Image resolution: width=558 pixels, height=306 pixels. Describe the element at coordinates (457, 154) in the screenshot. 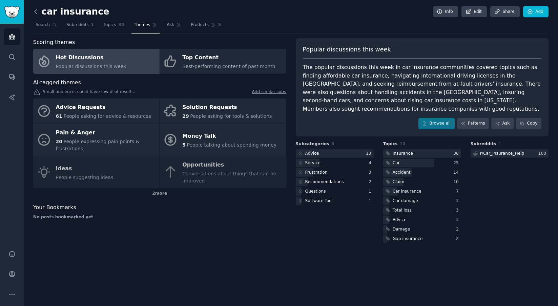

I see `div: 38` at that location.